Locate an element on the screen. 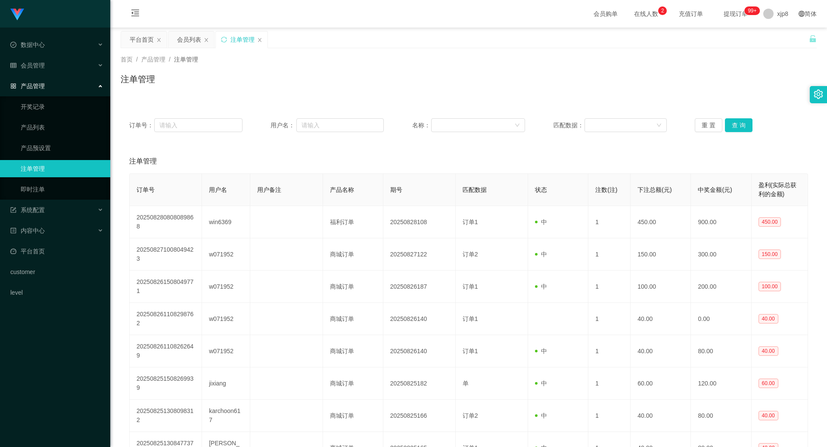 The width and height of the screenshot is (827, 447). span: 产品名称 is located at coordinates (342, 190).